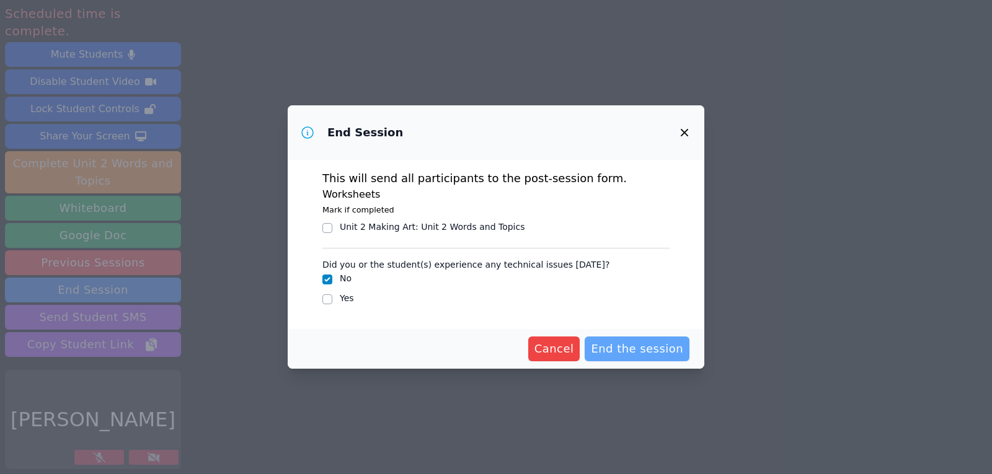 The height and width of the screenshot is (474, 992). Describe the element at coordinates (637, 349) in the screenshot. I see `span: End the session` at that location.